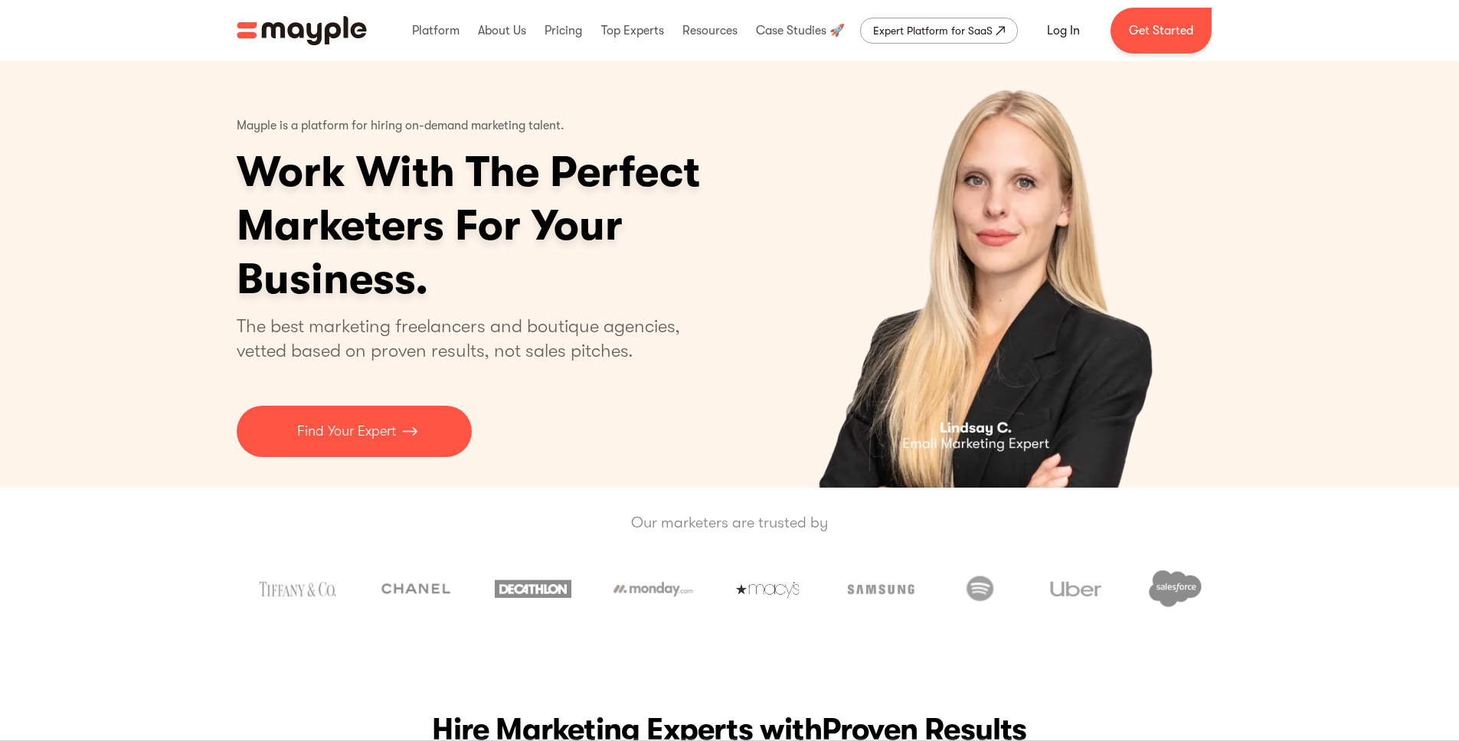 The image size is (1459, 741). Describe the element at coordinates (983, 274) in the screenshot. I see `div: carousel` at that location.